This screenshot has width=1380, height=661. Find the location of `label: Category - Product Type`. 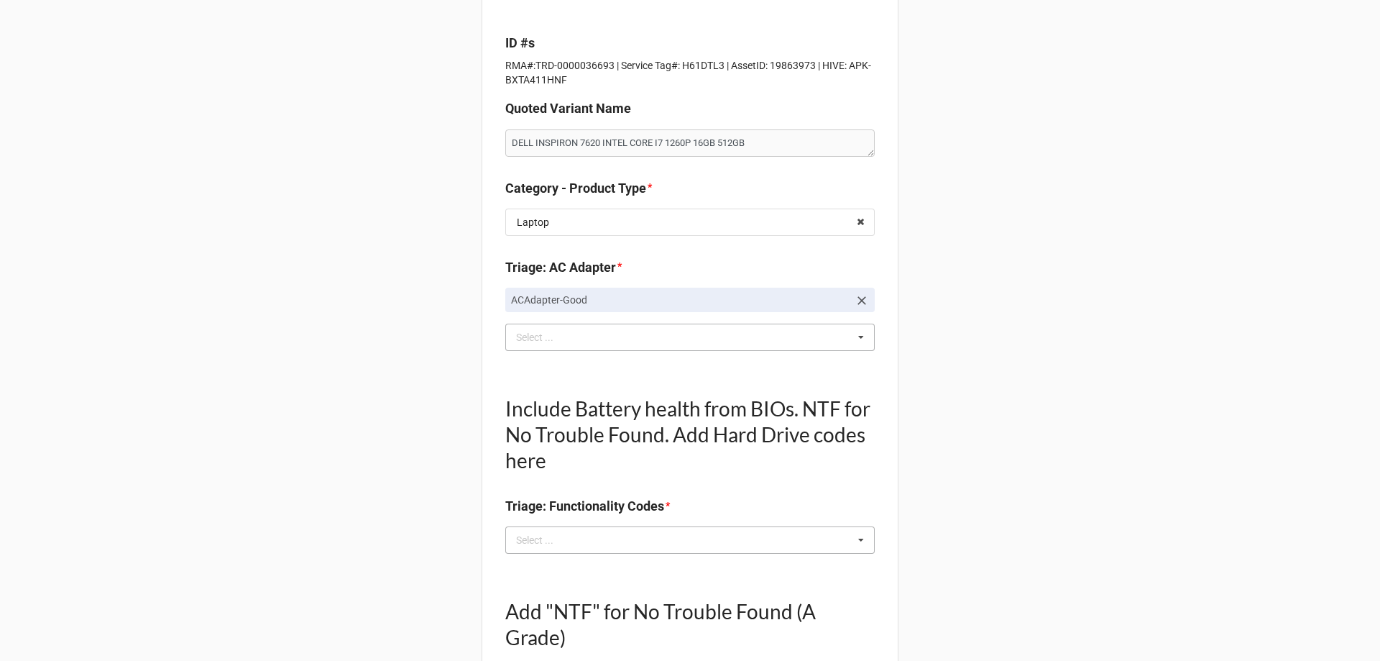

label: Category - Product Type is located at coordinates (576, 188).